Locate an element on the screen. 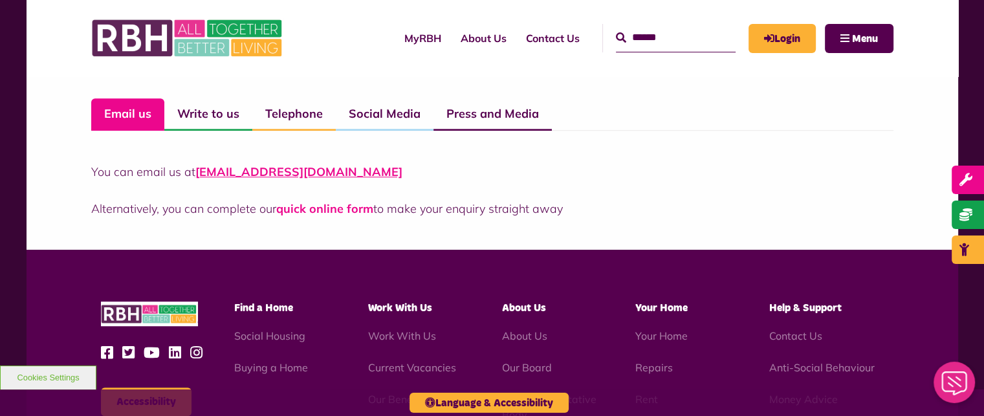 The width and height of the screenshot is (984, 416). span: Your Home is located at coordinates (661, 308).